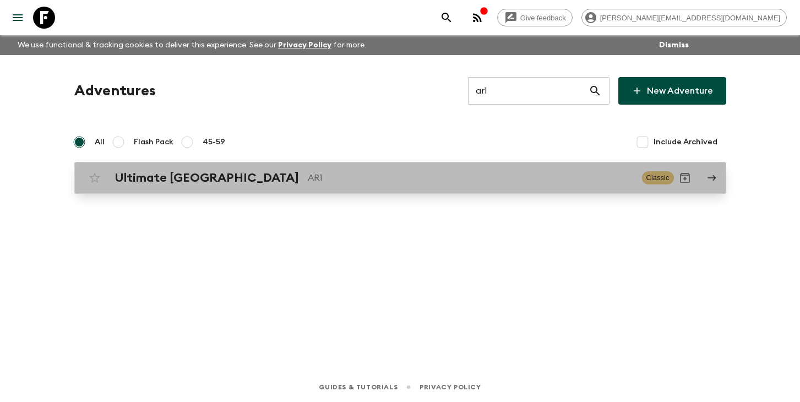 The width and height of the screenshot is (800, 402). What do you see at coordinates (674, 45) in the screenshot?
I see `button: Dismiss` at bounding box center [674, 45].